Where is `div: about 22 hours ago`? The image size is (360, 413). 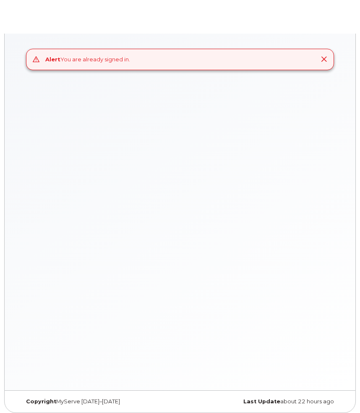 div: about 22 hours ago is located at coordinates (260, 401).